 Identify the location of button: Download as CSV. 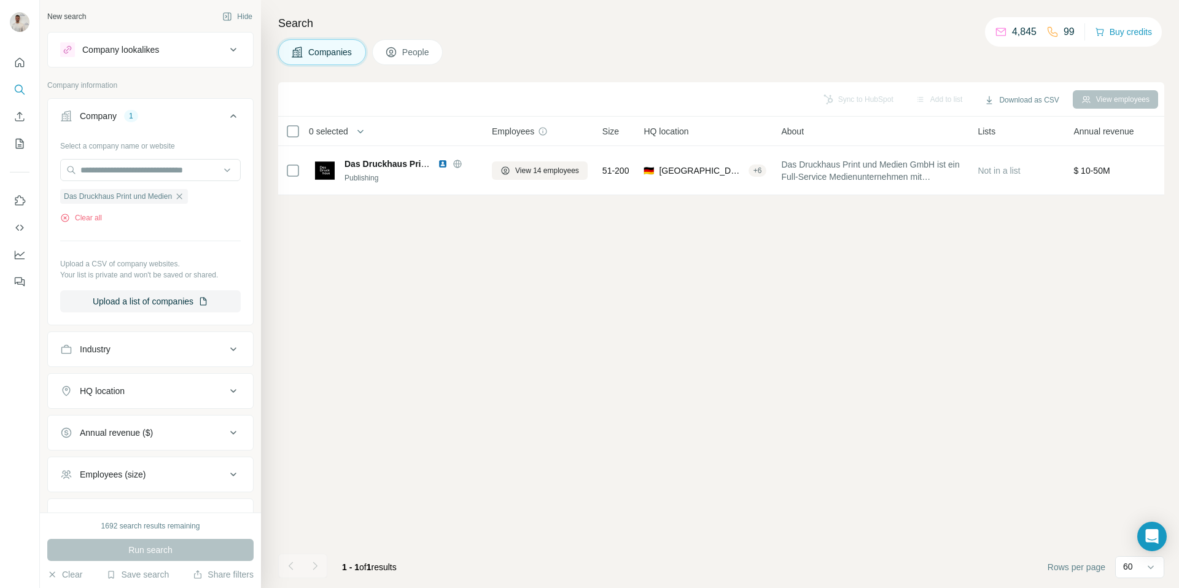
(1021, 100).